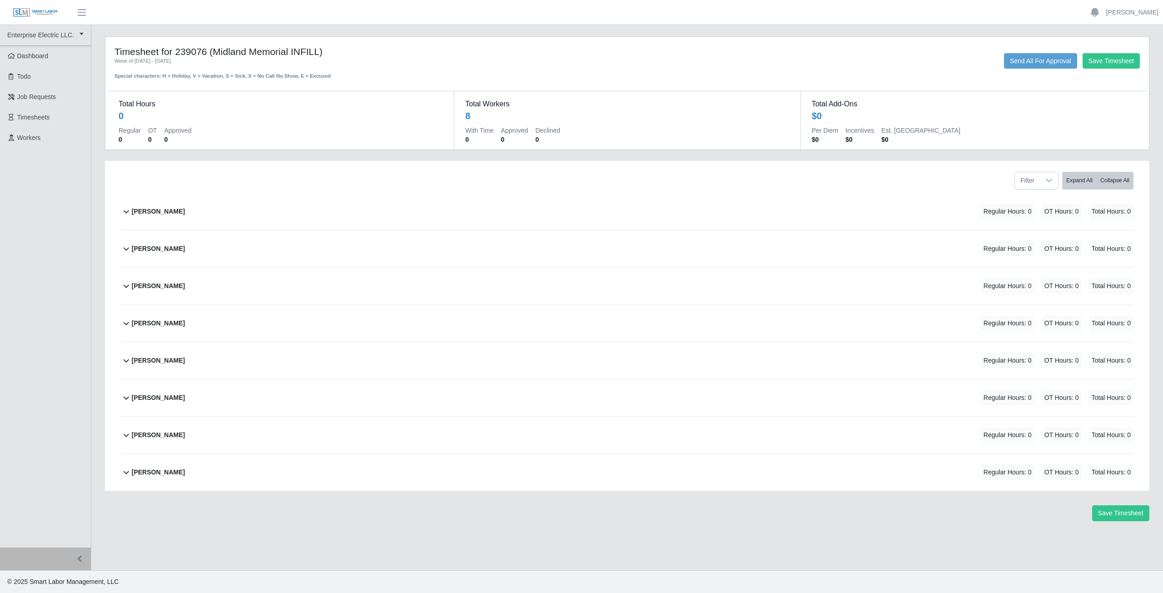 The width and height of the screenshot is (1163, 593). Describe the element at coordinates (479, 130) in the screenshot. I see `dt: With Time` at that location.